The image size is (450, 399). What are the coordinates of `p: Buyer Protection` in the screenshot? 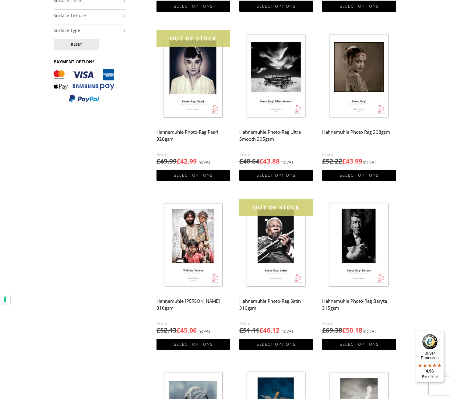 It's located at (430, 356).